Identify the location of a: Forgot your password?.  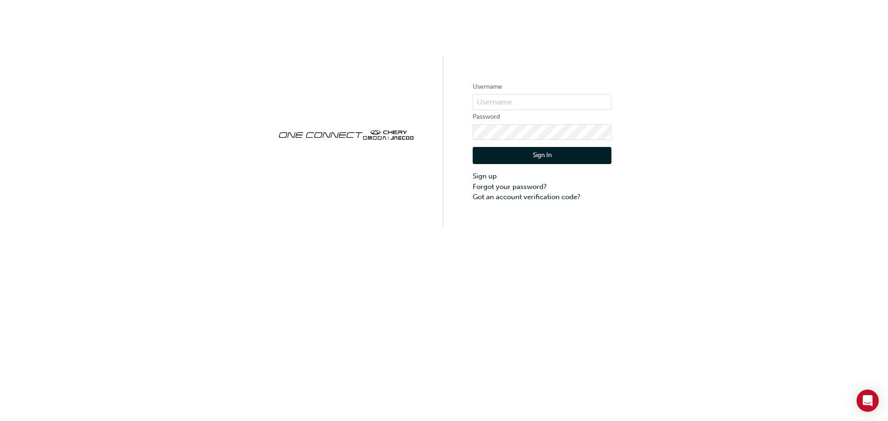
(542, 187).